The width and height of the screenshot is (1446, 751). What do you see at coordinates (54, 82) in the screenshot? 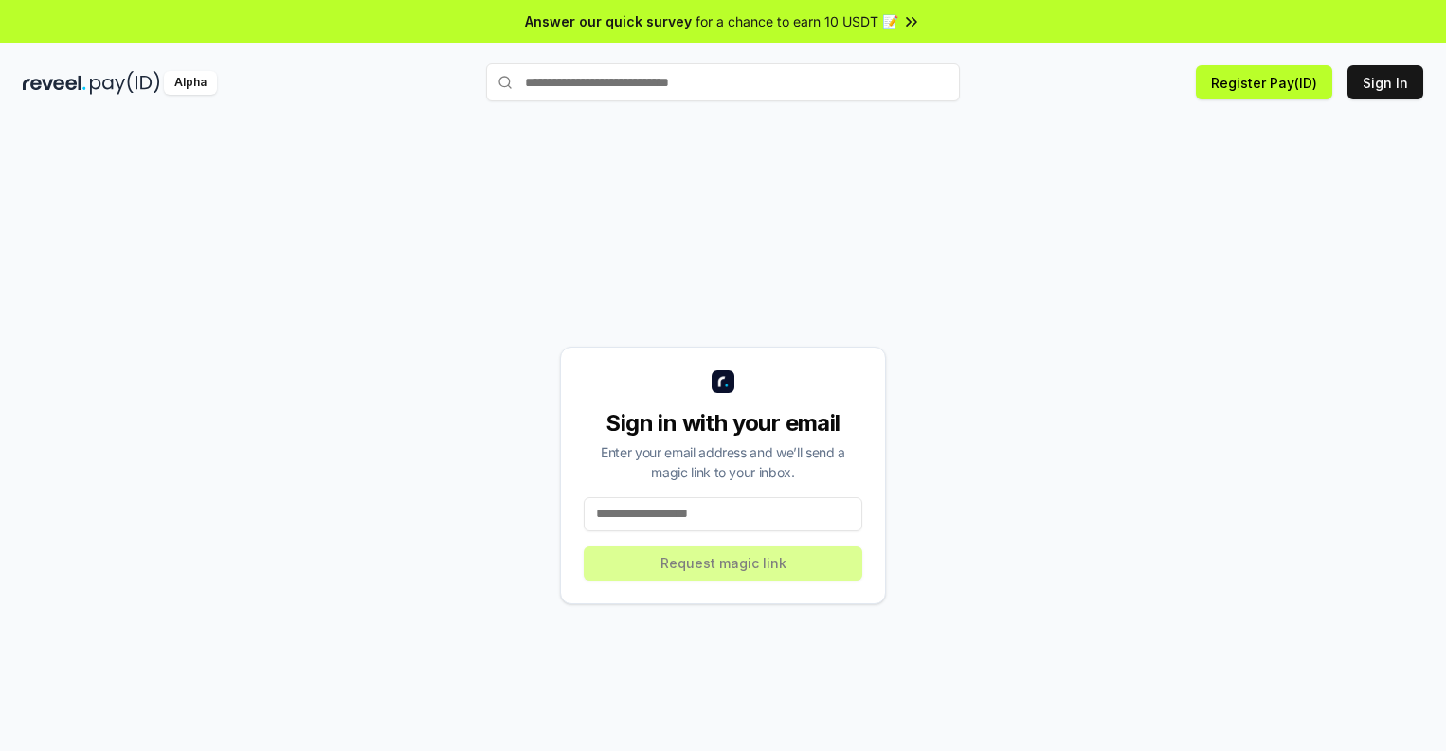
I see `img: reveel_dark` at bounding box center [54, 82].